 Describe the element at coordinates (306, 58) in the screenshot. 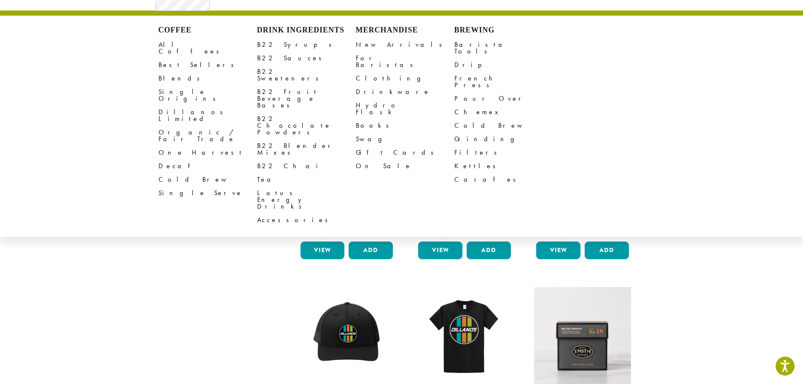

I see `a: B22 Sauces` at that location.